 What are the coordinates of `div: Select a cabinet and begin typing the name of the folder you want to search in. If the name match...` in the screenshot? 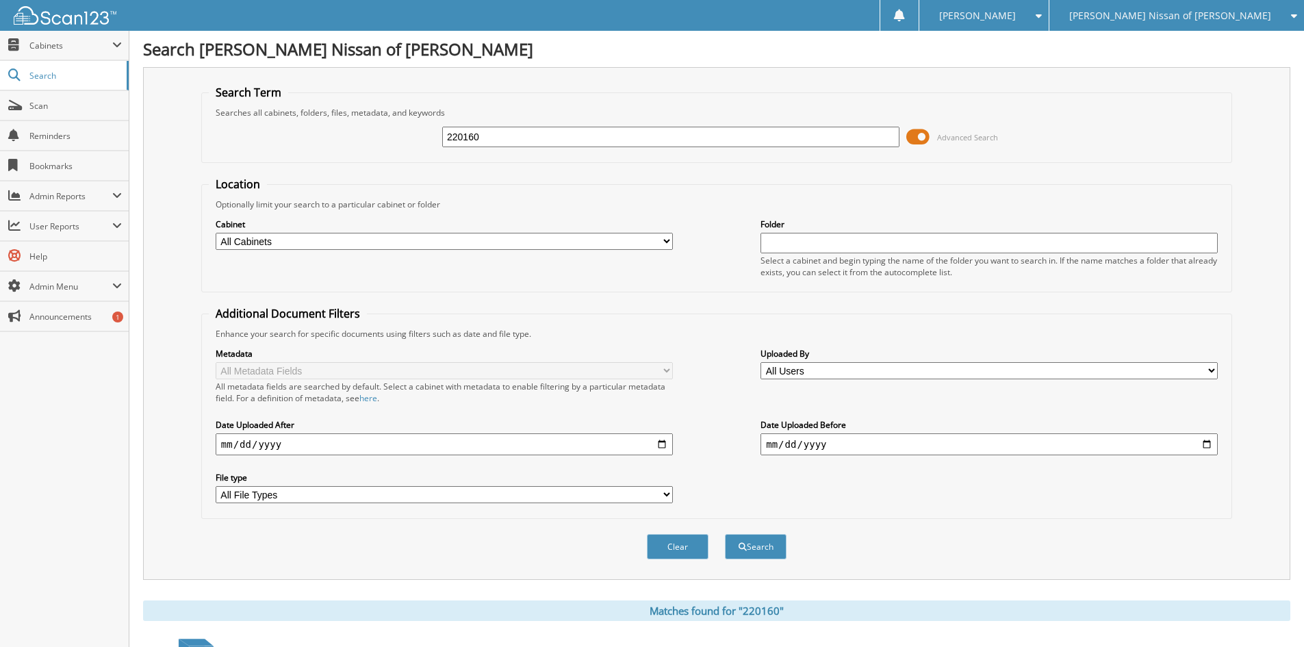 It's located at (989, 266).